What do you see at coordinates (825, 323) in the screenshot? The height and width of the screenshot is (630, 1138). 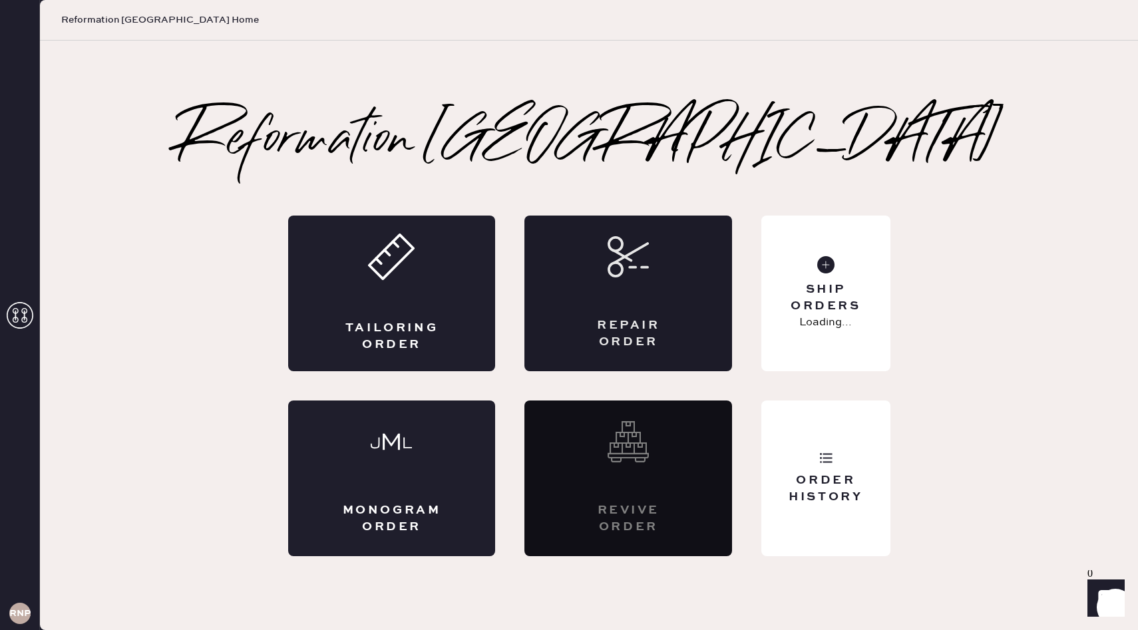 I see `p: Loading...` at bounding box center [825, 323].